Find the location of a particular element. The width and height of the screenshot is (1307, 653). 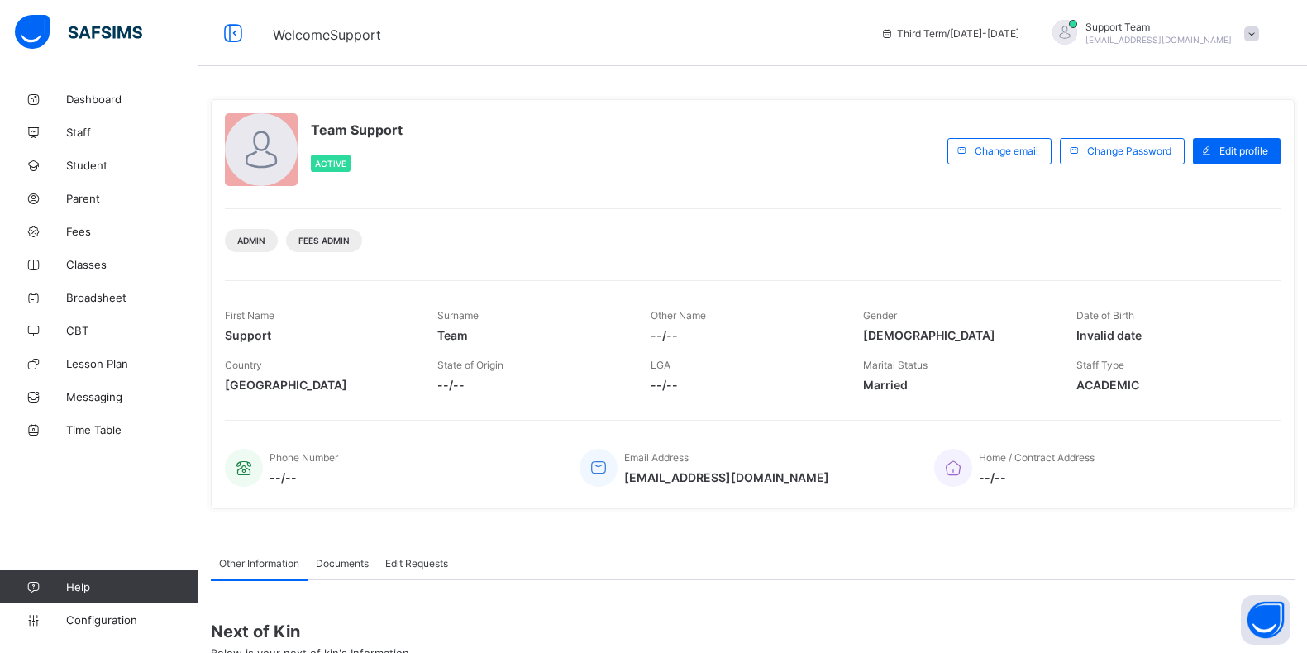

span: Time Table is located at coordinates (132, 430).